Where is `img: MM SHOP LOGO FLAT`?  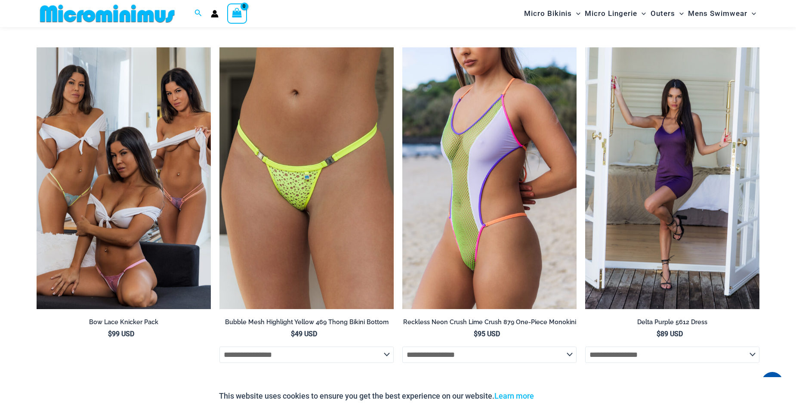
img: MM SHOP LOGO FLAT is located at coordinates (107, 13).